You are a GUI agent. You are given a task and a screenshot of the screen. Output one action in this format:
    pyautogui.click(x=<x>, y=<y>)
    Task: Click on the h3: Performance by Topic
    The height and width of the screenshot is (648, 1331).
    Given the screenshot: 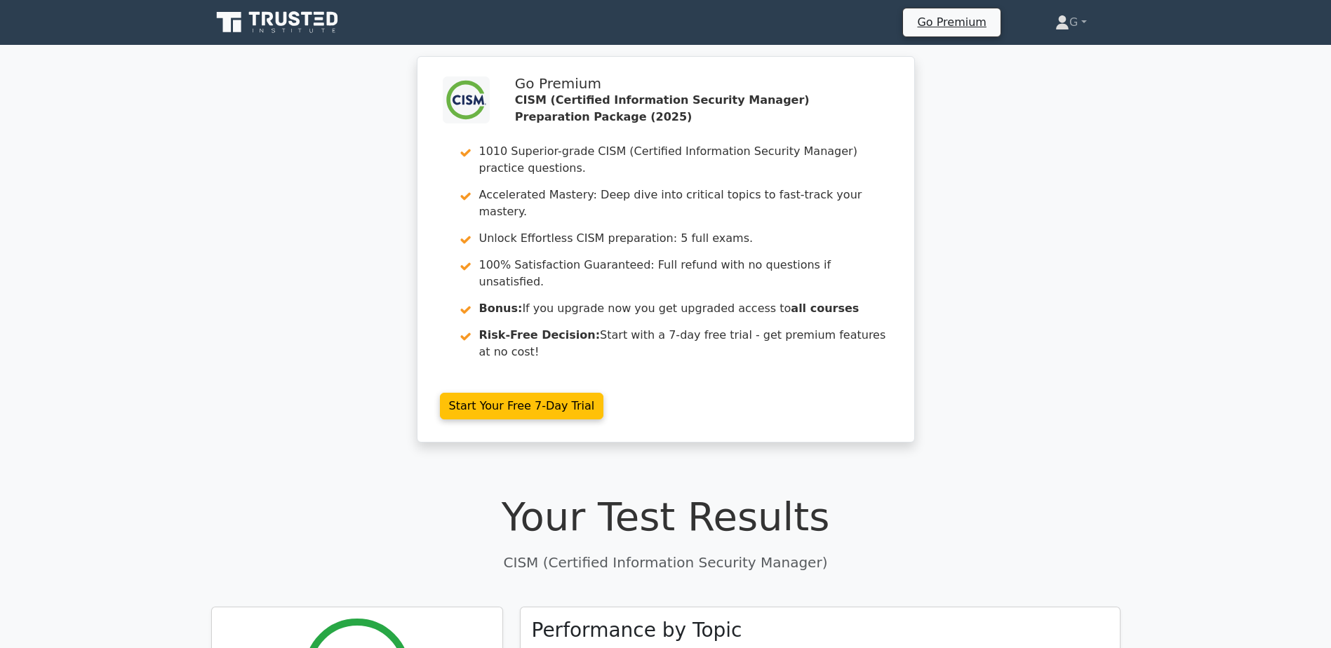 What is the action you would take?
    pyautogui.click(x=637, y=631)
    